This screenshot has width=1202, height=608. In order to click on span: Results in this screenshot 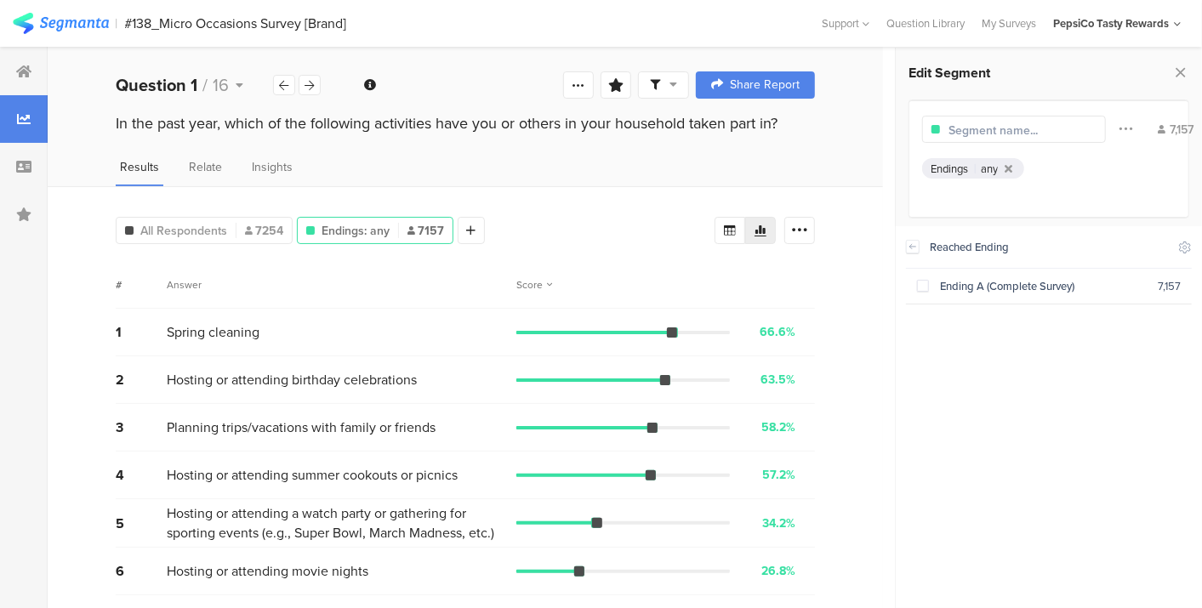, I will do `click(140, 167)`.